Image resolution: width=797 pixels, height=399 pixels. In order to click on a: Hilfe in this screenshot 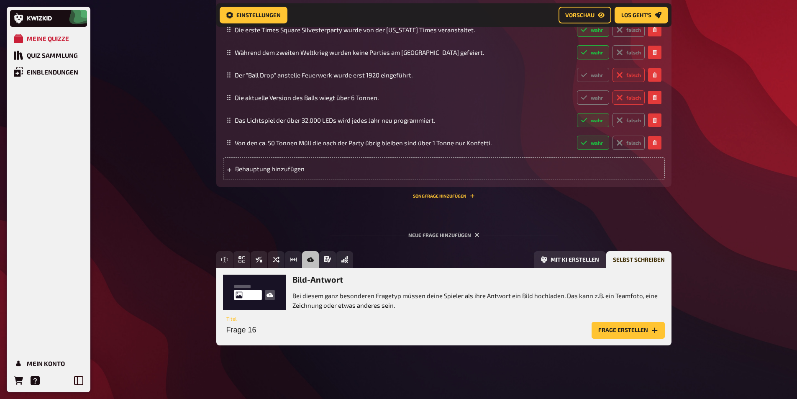, I will do `click(35, 380)`.